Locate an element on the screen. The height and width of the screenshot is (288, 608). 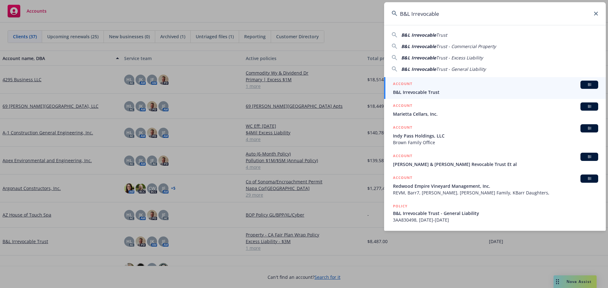
a: ACCOUNTBIMarietta Cellars, Inc. is located at coordinates (495, 110).